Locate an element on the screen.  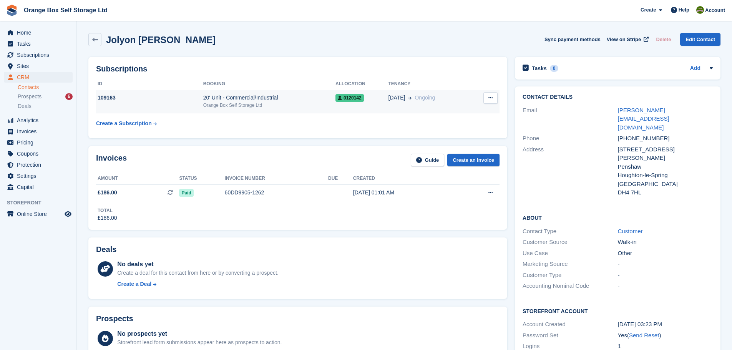
div: Penshaw is located at coordinates (665, 167).